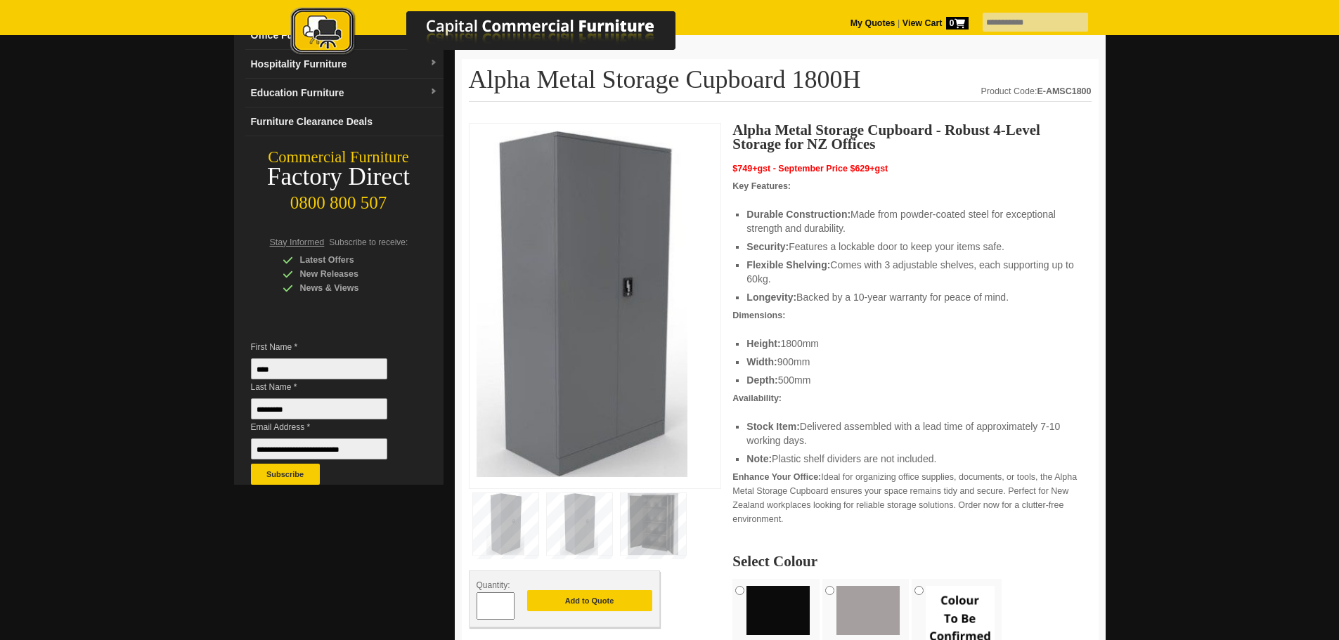 This screenshot has height=640, width=1339. What do you see at coordinates (761, 362) in the screenshot?
I see `strong: Width:` at bounding box center [761, 362].